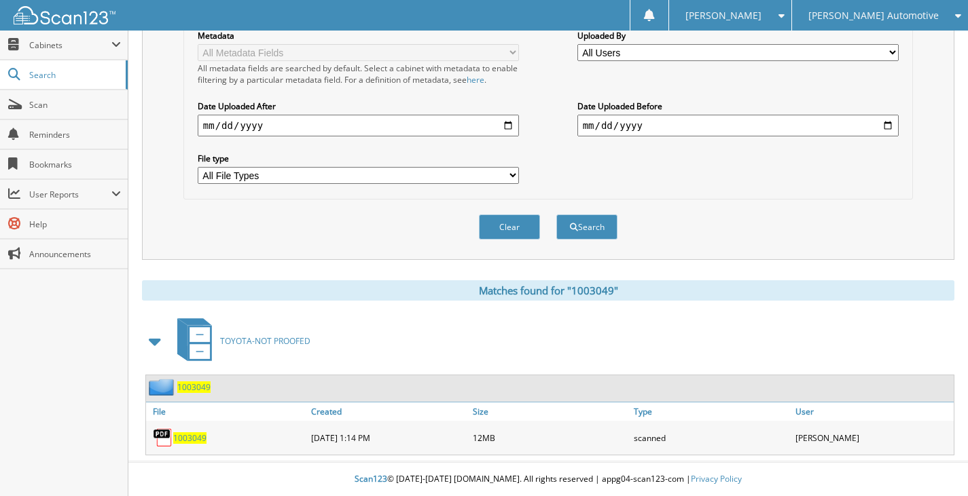  I want to click on a: Created, so click(388, 411).